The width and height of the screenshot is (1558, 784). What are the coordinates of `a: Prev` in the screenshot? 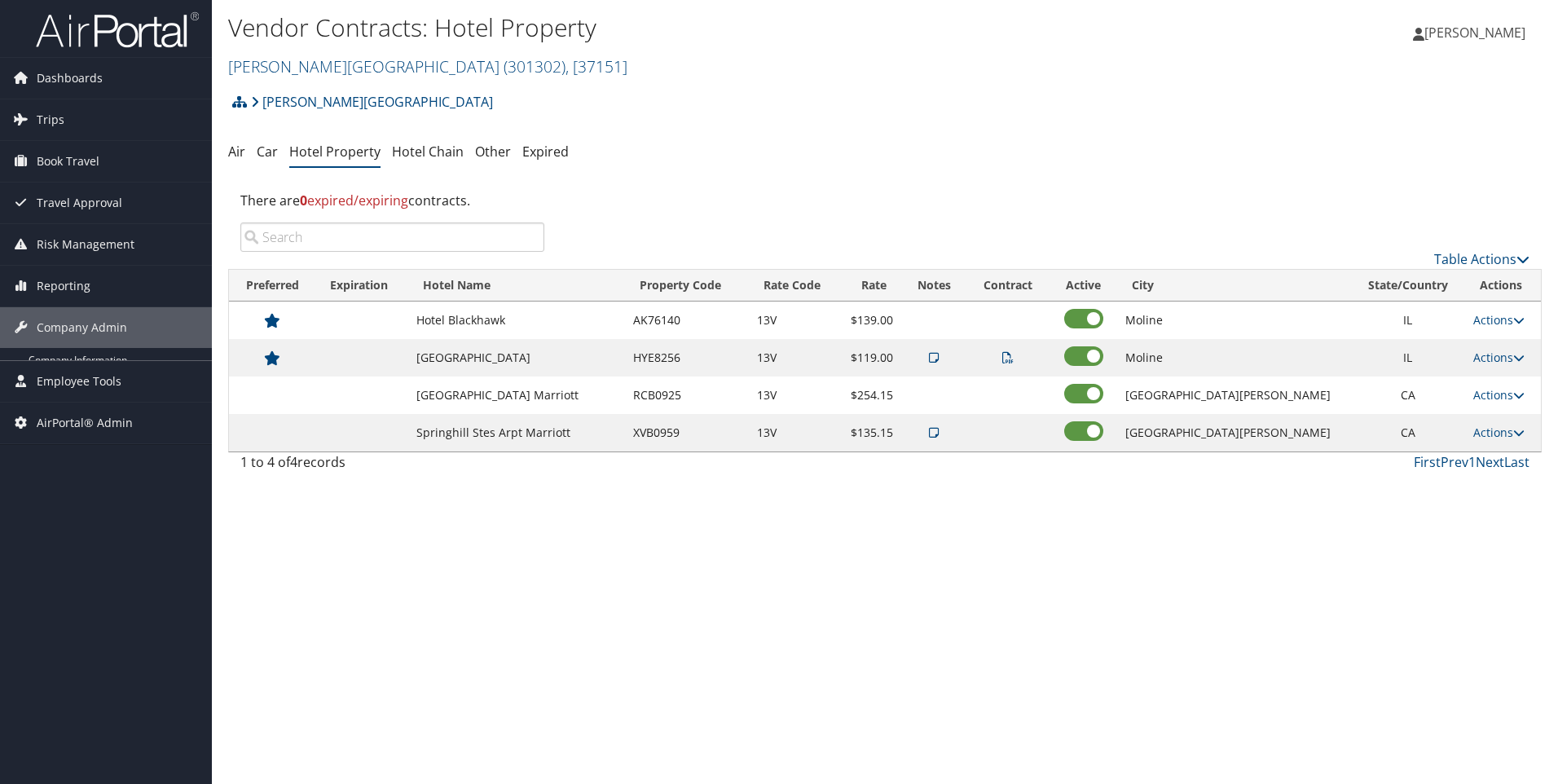 It's located at (1454, 462).